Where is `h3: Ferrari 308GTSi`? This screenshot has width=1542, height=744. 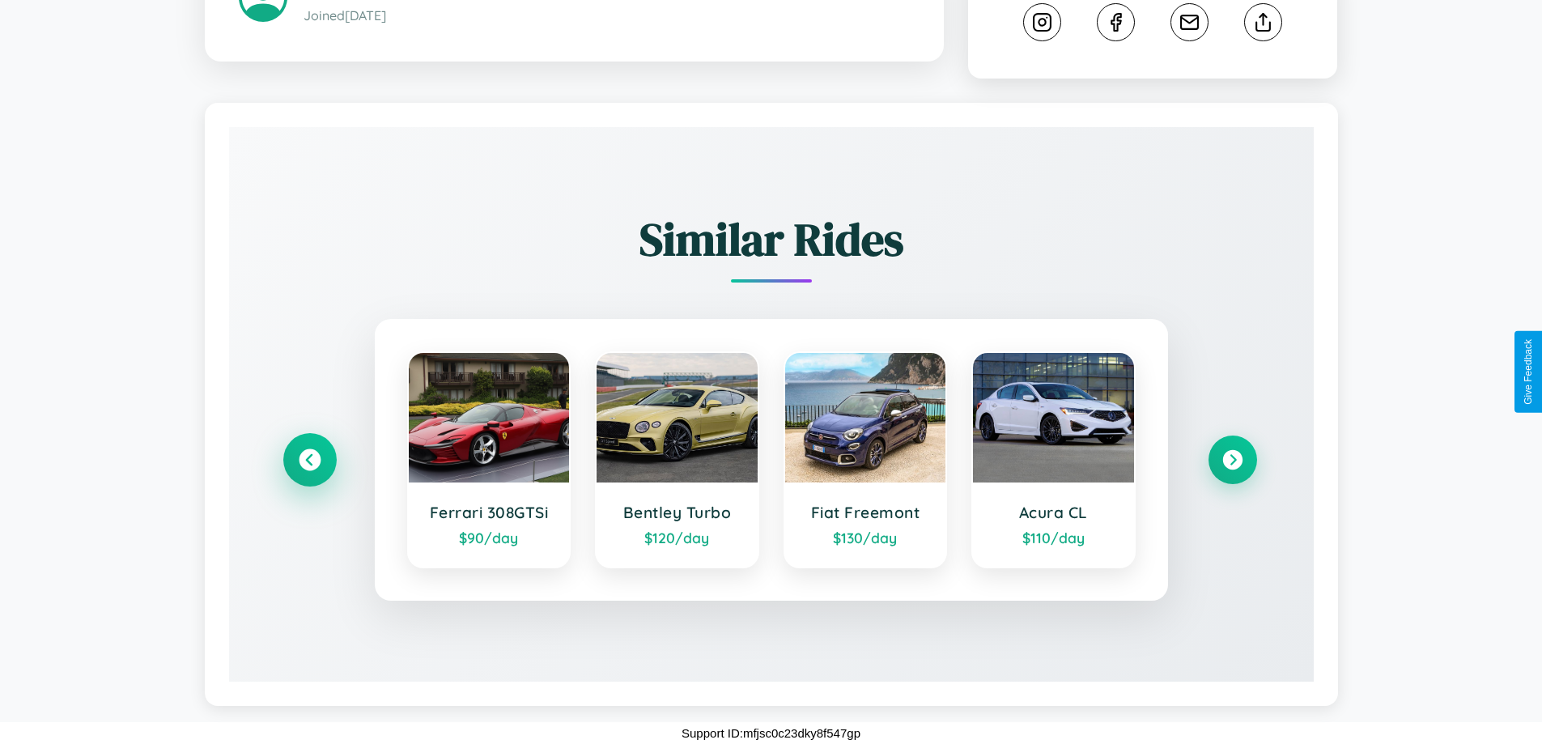 h3: Ferrari 308GTSi is located at coordinates (489, 512).